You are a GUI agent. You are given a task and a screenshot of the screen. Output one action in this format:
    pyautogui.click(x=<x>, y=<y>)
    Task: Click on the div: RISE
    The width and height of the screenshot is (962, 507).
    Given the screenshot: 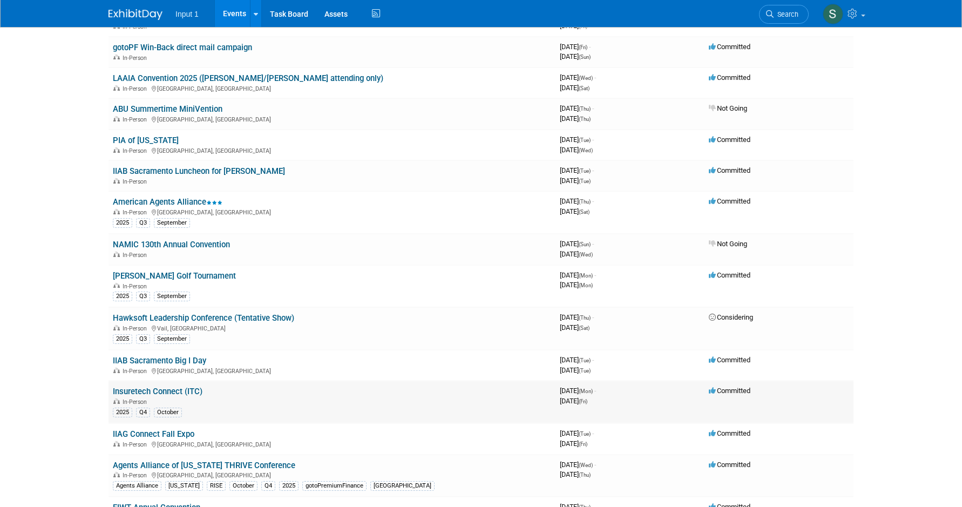 What is the action you would take?
    pyautogui.click(x=216, y=486)
    